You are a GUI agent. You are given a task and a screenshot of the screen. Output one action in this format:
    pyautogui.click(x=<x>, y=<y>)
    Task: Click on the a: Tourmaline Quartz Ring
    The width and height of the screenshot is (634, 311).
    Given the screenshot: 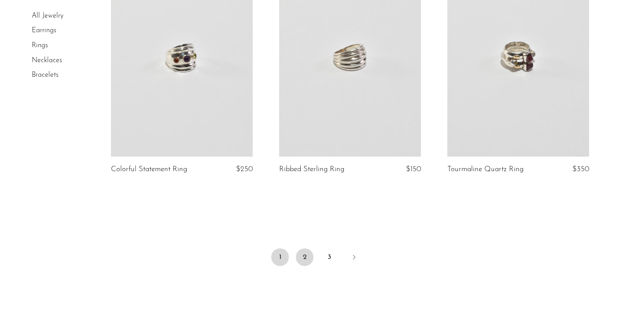 What is the action you would take?
    pyautogui.click(x=485, y=169)
    